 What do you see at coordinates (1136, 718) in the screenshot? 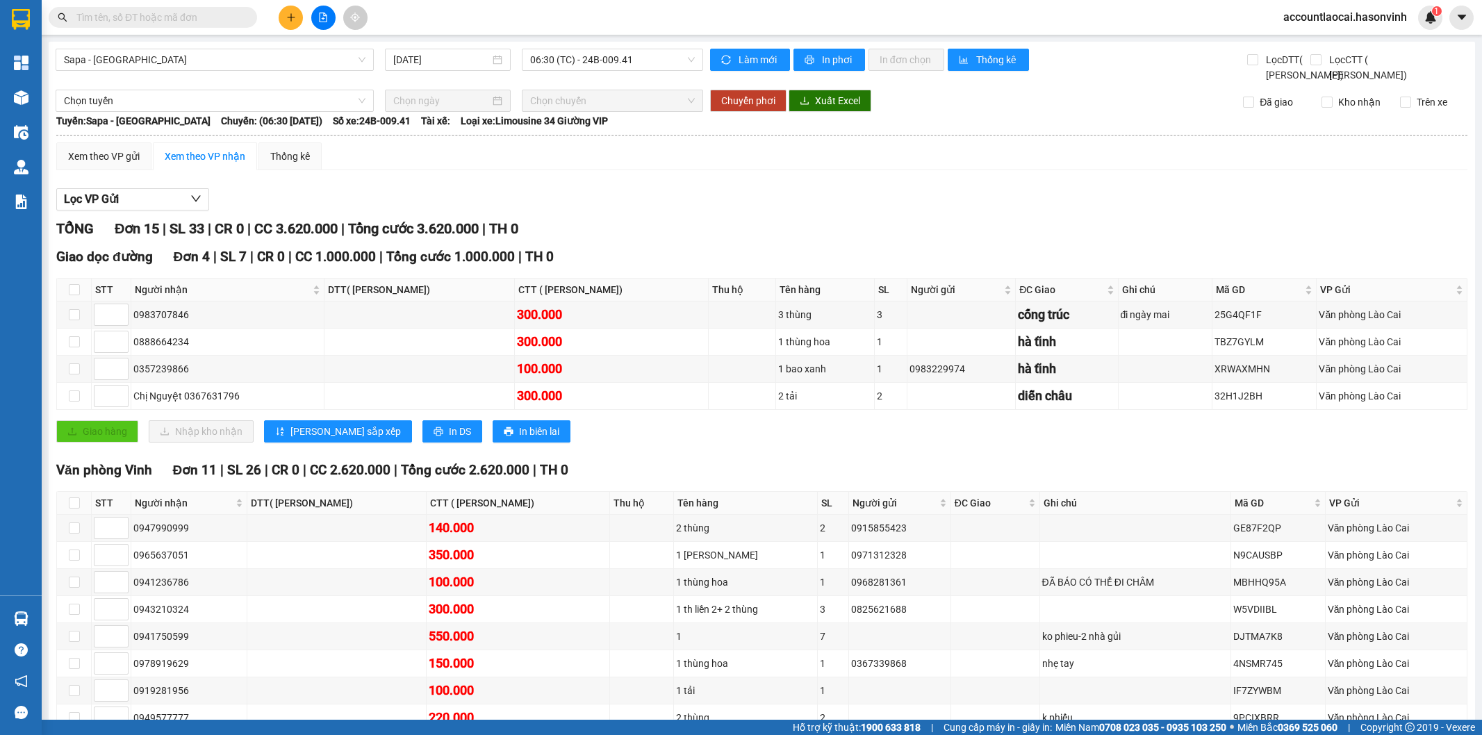
I see `div: k phiếu` at bounding box center [1136, 718].